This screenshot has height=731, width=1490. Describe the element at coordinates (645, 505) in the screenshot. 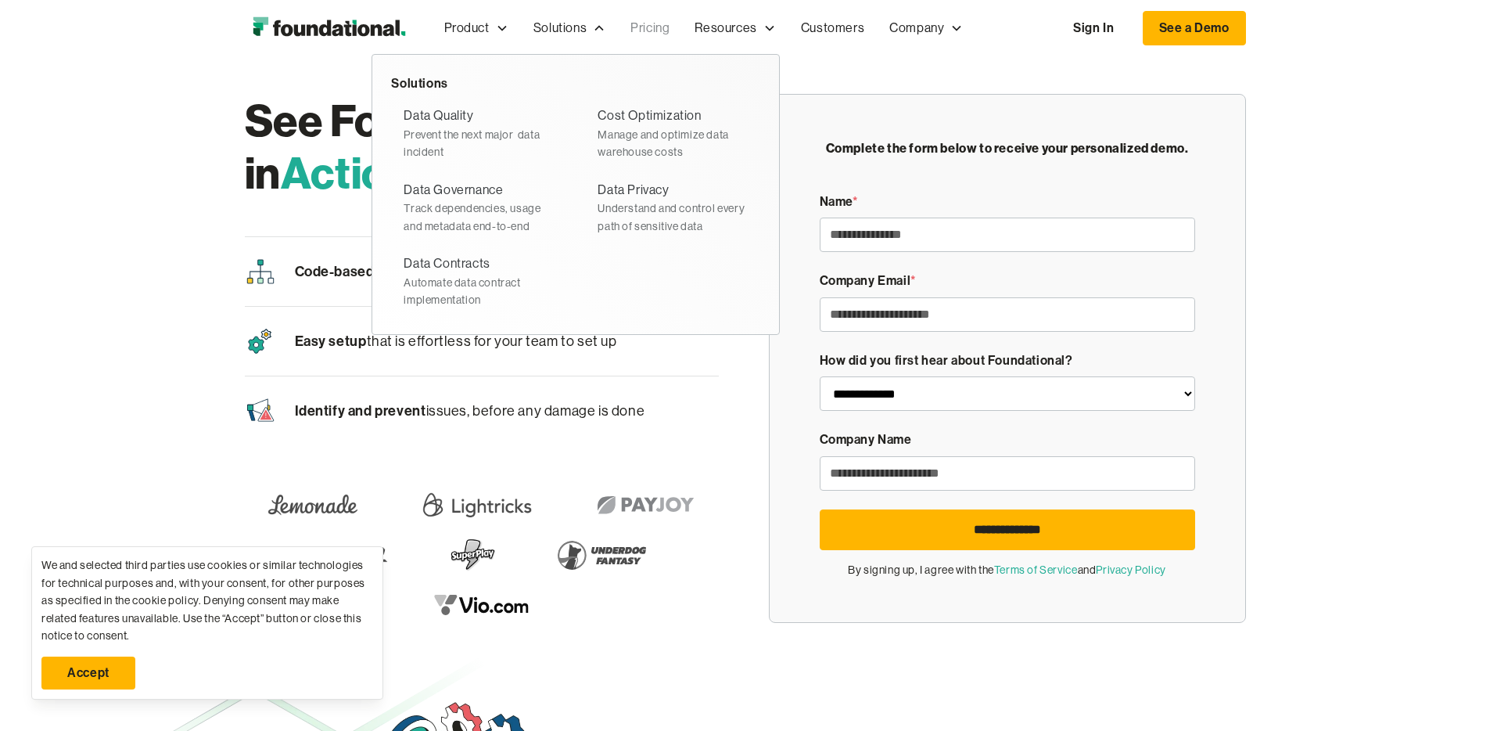

I see `img: Payjoy logo` at that location.